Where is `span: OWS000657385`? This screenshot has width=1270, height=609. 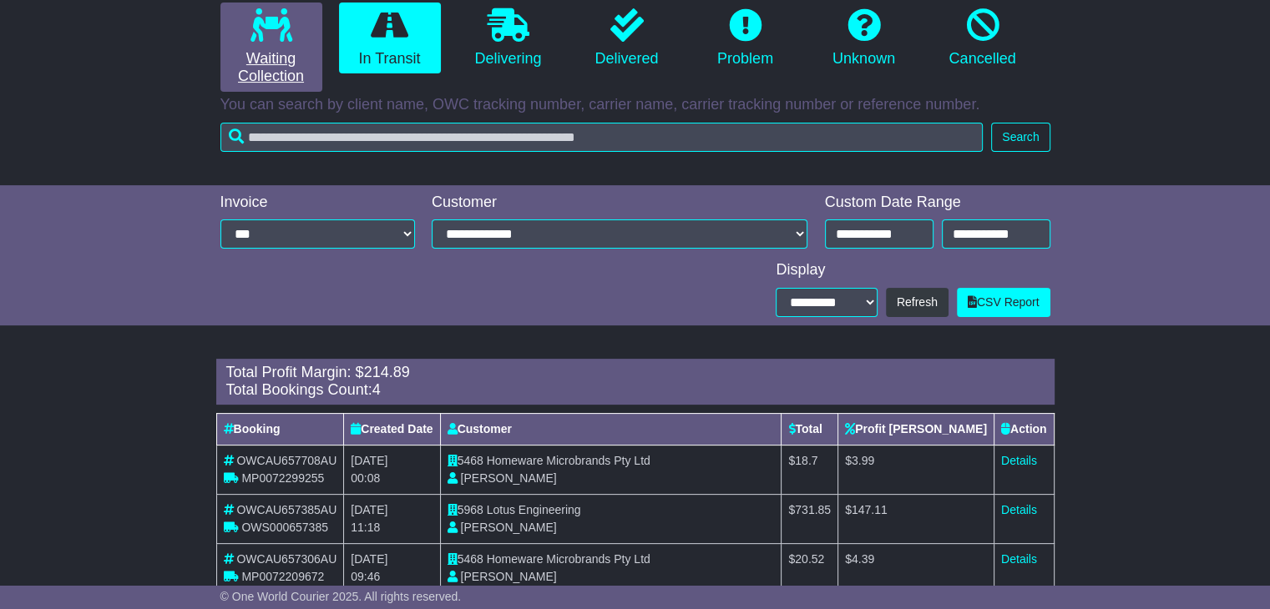 span: OWS000657385 is located at coordinates (285, 528).